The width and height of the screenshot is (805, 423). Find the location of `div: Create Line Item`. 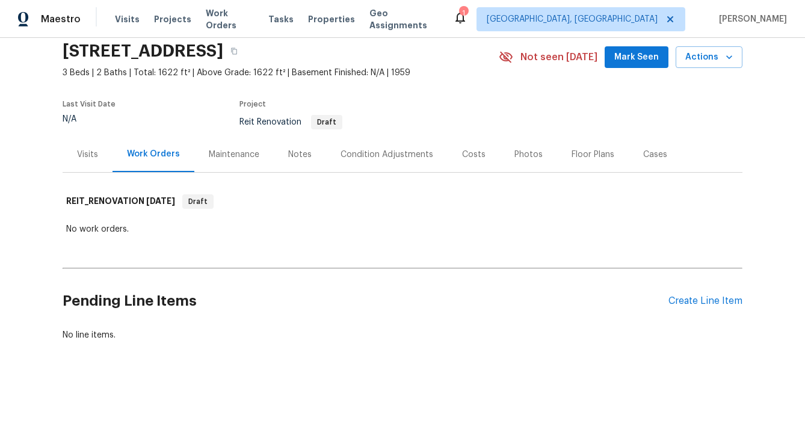

div: Create Line Item is located at coordinates (705, 301).